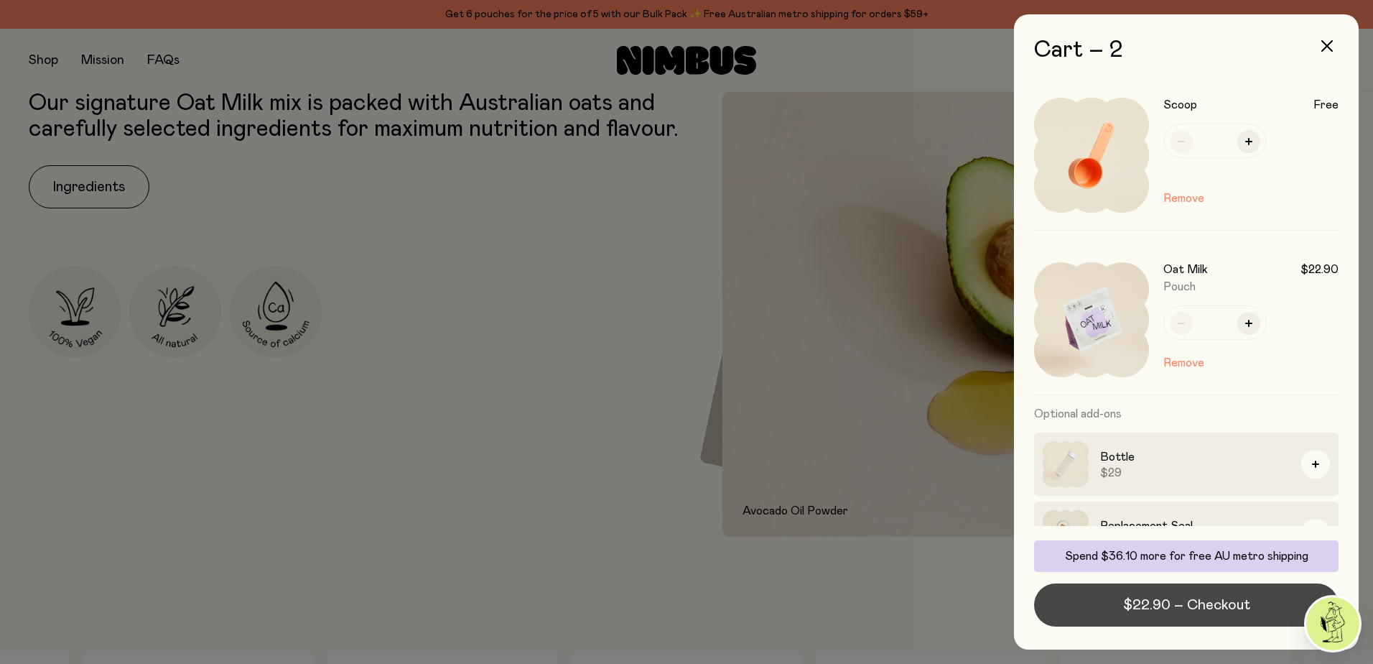 This screenshot has height=664, width=1373. I want to click on h2: Cart – 2, so click(1186, 50).